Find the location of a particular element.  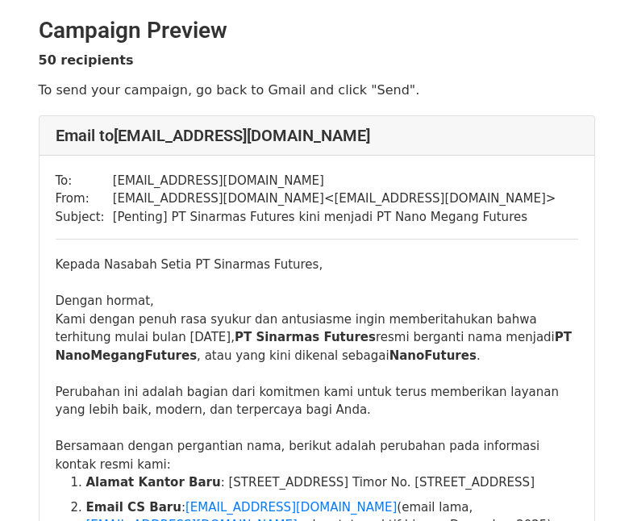

b: PT Nano Futures is located at coordinates (314, 346).